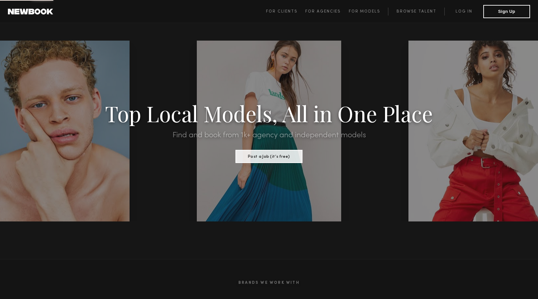  What do you see at coordinates (285, 12) in the screenshot?
I see `a: For Clients` at bounding box center [285, 12].